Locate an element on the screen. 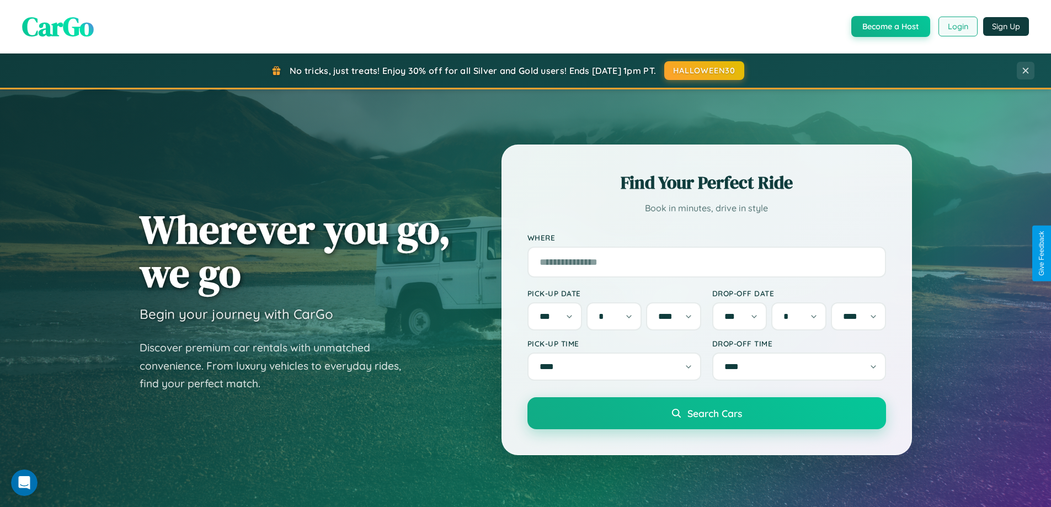 Image resolution: width=1051 pixels, height=507 pixels. span: Search Cars is located at coordinates (715, 413).